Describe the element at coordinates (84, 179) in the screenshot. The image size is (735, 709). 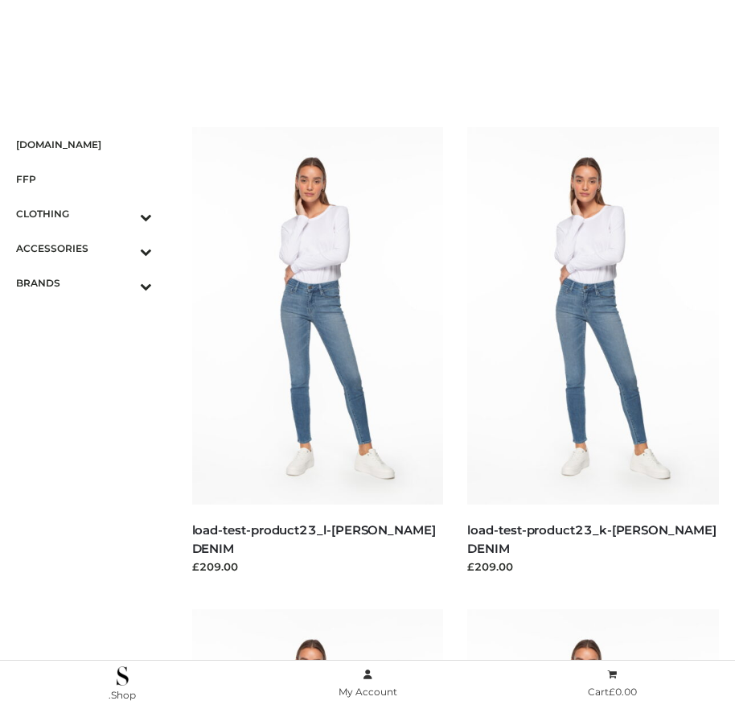
I see `a: FFP` at that location.